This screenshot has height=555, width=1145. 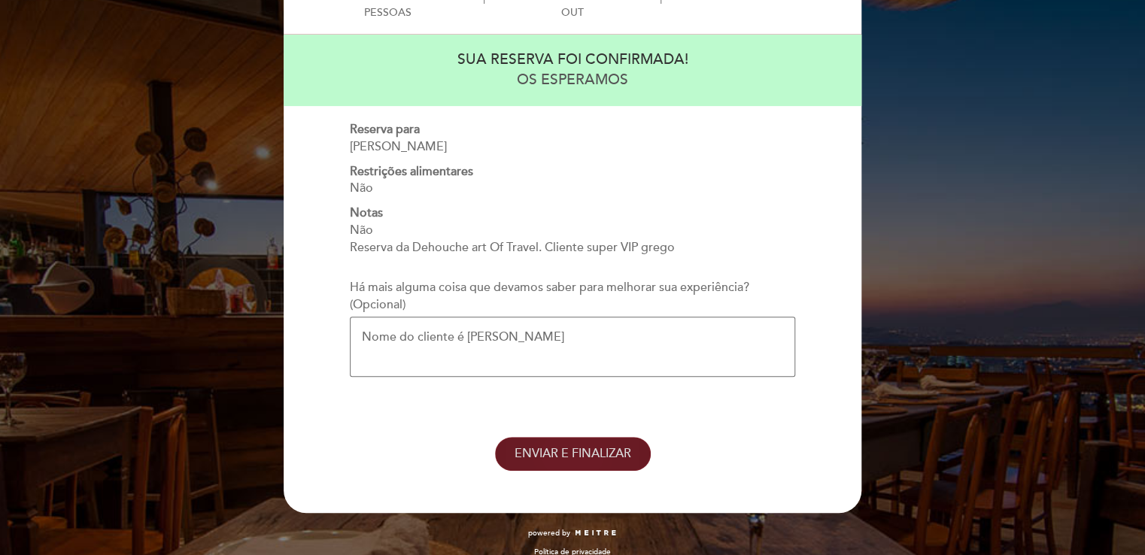 What do you see at coordinates (573, 248) in the screenshot?
I see `div: Reserva da Dehouche art Of Travel. Cliente super VIP grego` at bounding box center [573, 248].